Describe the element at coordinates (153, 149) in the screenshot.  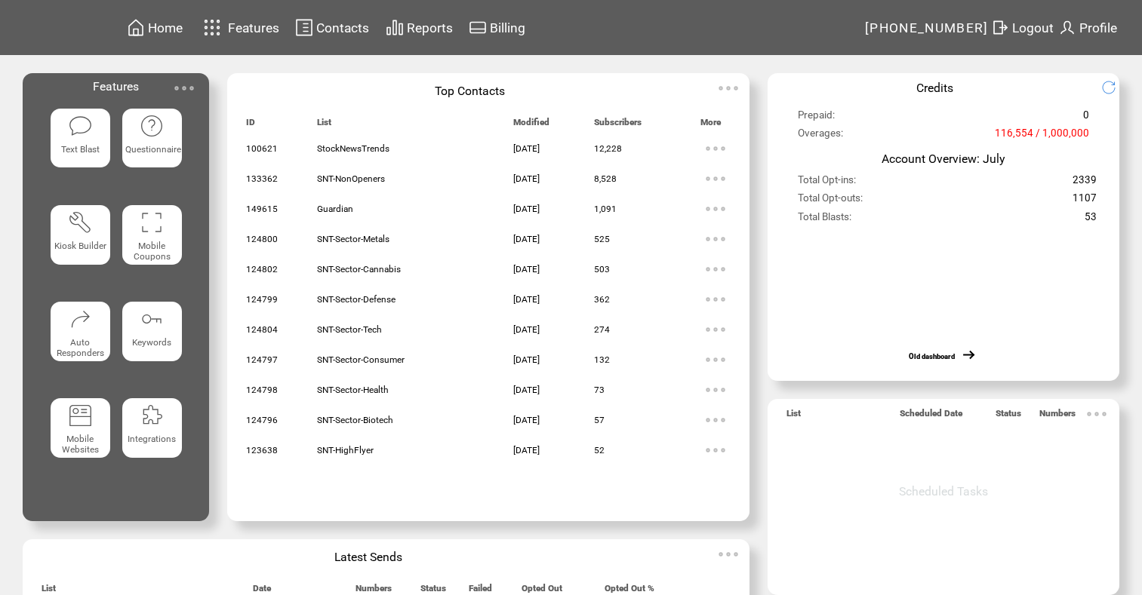
I see `span: Questionnaire` at that location.